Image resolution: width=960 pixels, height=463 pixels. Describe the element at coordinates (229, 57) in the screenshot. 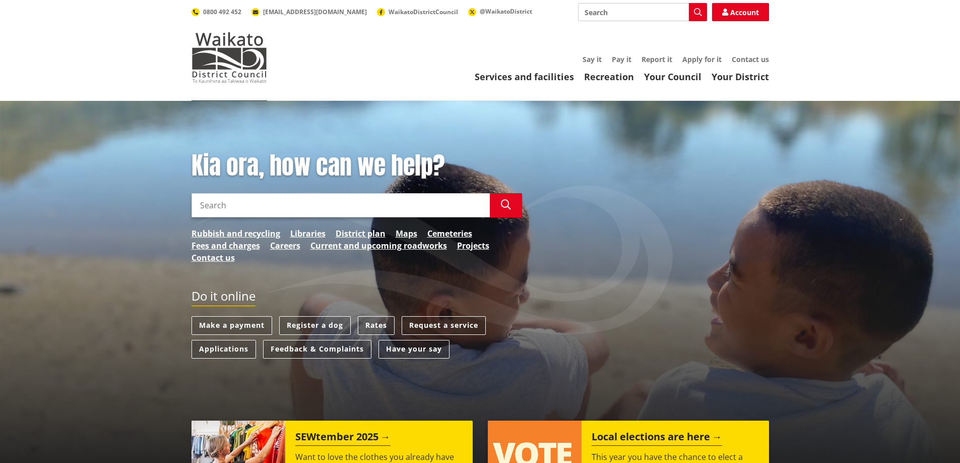

I see `img: Waikato District Council - Te Kaunihera aa Takiwaa o Waikato` at that location.